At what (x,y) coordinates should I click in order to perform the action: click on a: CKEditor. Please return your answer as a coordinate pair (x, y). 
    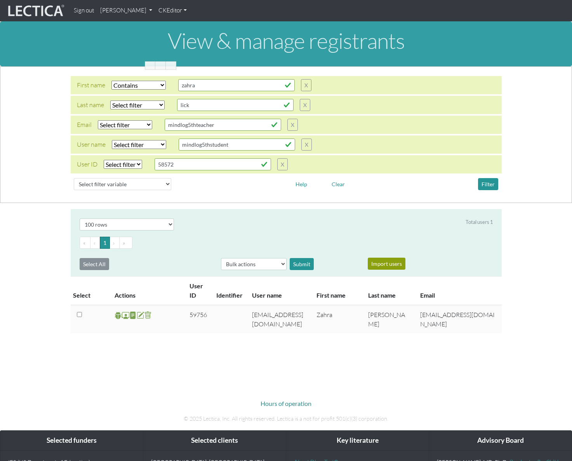
    Looking at the image, I should click on (172, 10).